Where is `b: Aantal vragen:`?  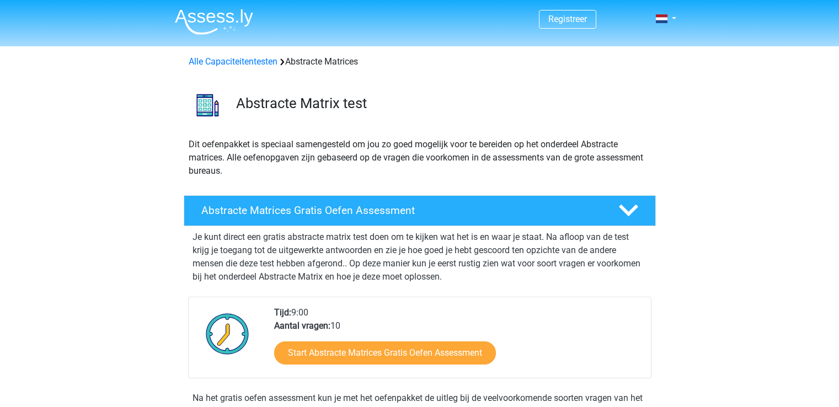
b: Aantal vragen: is located at coordinates (302, 326).